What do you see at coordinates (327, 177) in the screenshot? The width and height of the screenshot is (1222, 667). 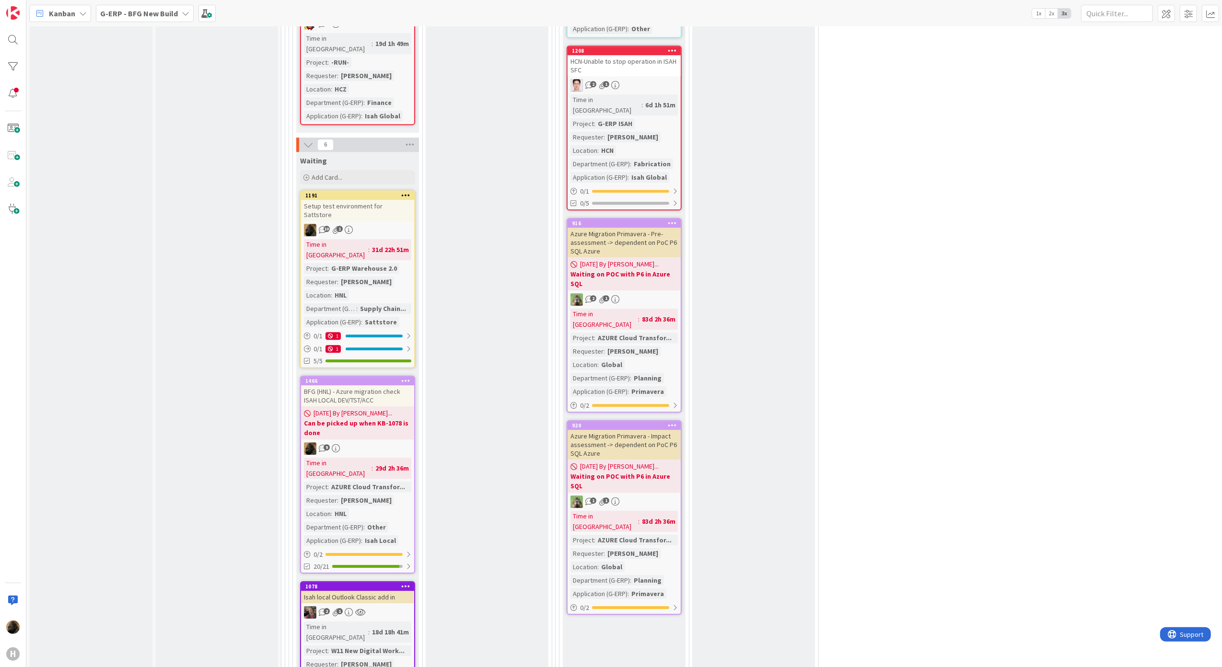 I see `span: Add Card...` at bounding box center [327, 177].